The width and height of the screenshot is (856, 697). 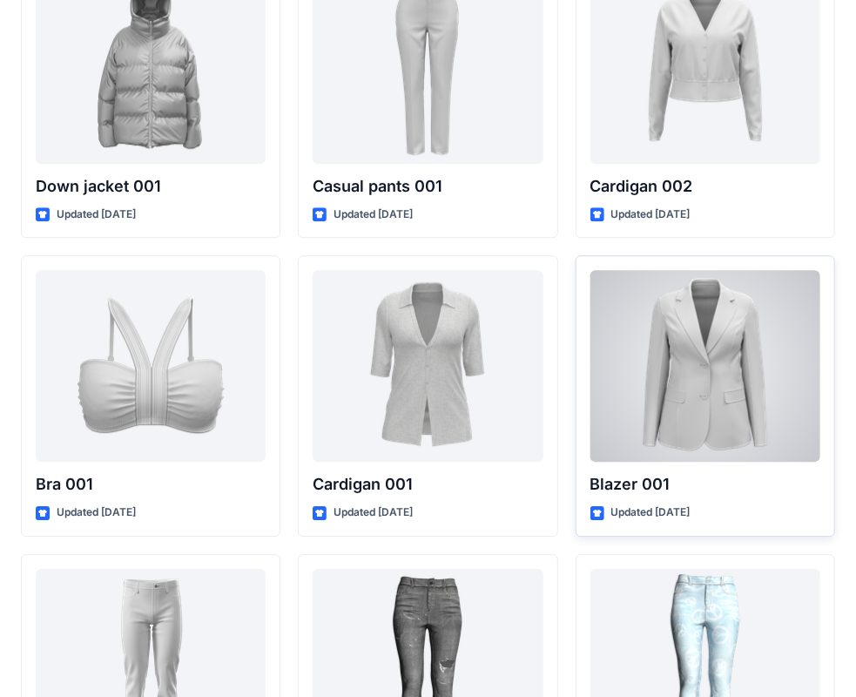 What do you see at coordinates (428, 484) in the screenshot?
I see `p: Cardigan 001` at bounding box center [428, 484].